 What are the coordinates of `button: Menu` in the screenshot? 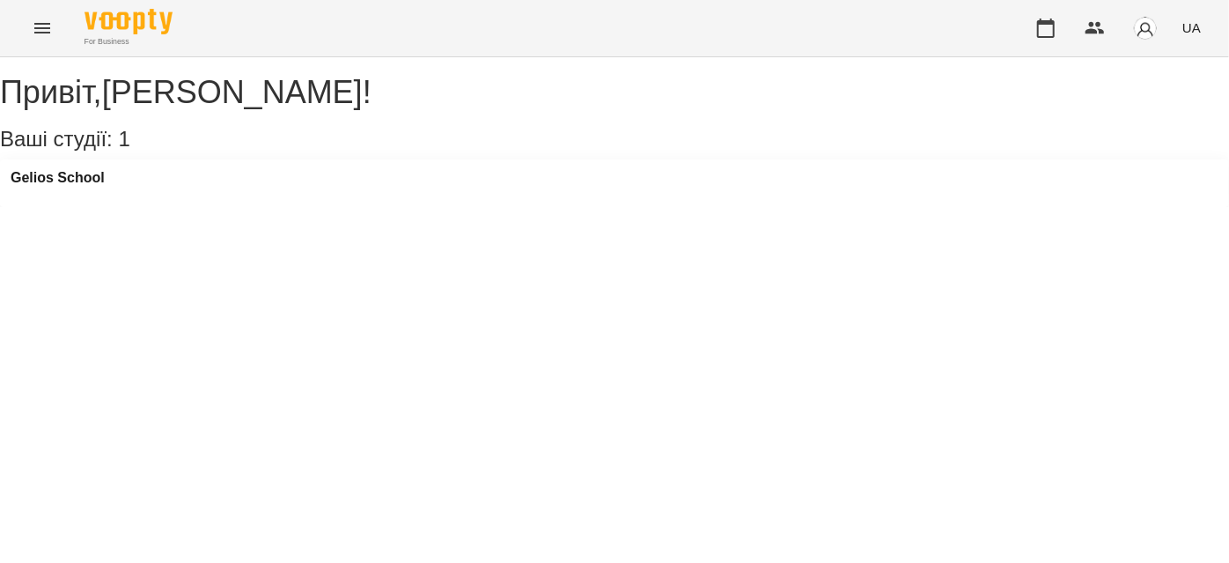 It's located at (42, 28).